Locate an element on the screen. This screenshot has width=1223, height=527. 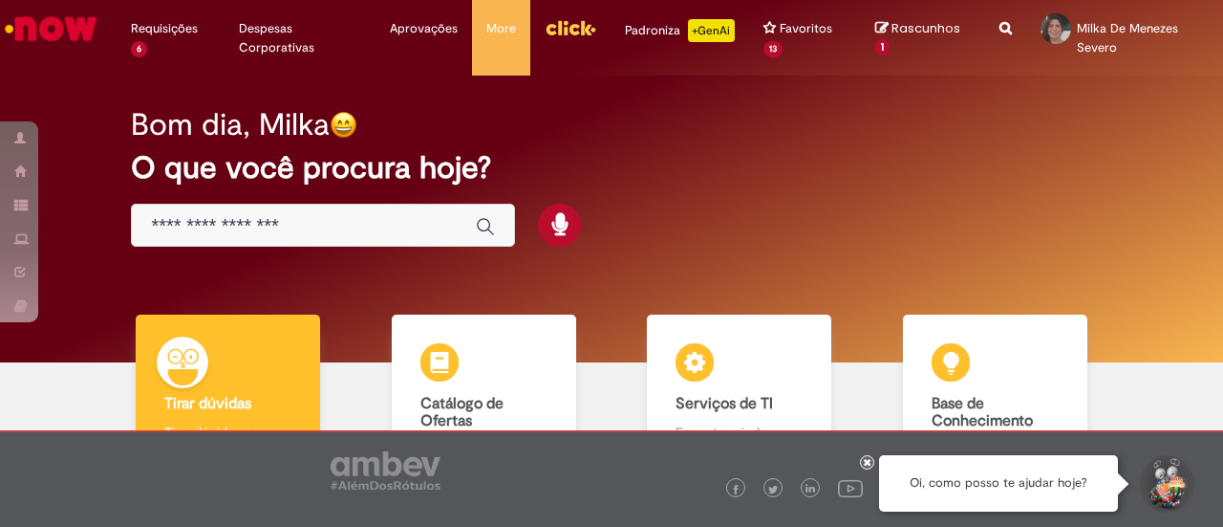
img: logo_footer_linkedin.png is located at coordinates (811, 489).